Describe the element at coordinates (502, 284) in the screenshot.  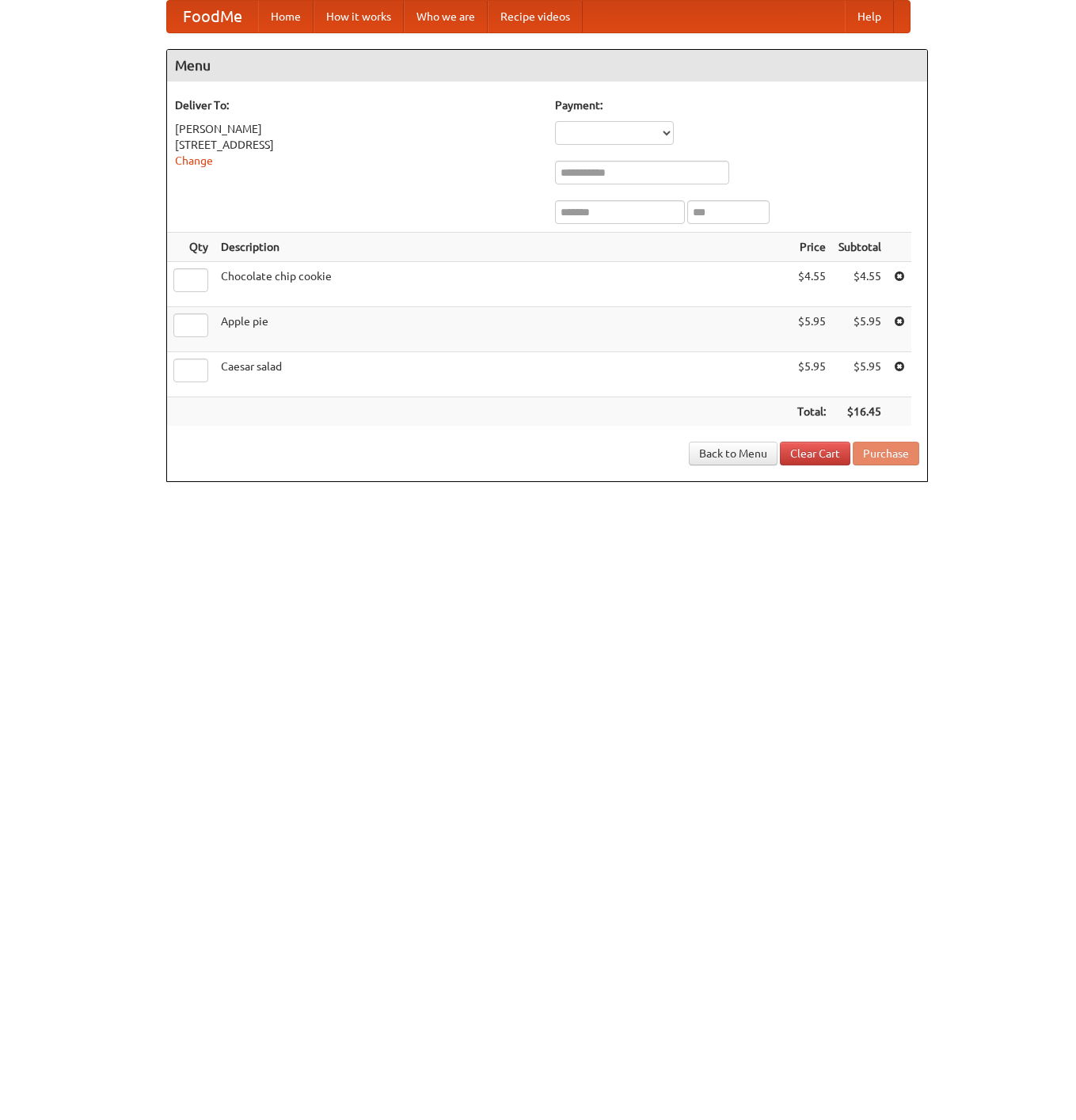
I see `td: Chocolate chip cookie` at that location.